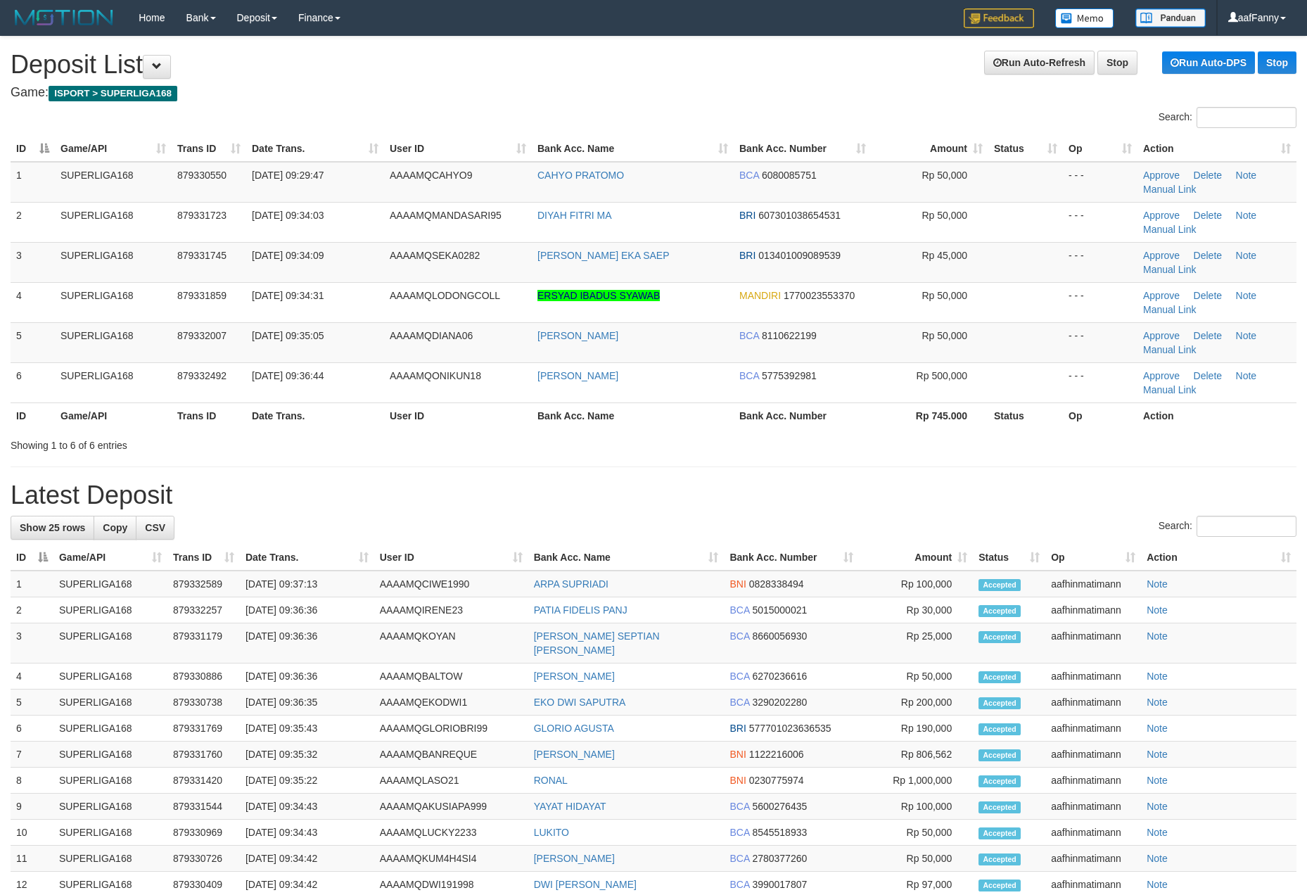 The width and height of the screenshot is (1307, 895). What do you see at coordinates (202, 295) in the screenshot?
I see `span: 879331859` at bounding box center [202, 295].